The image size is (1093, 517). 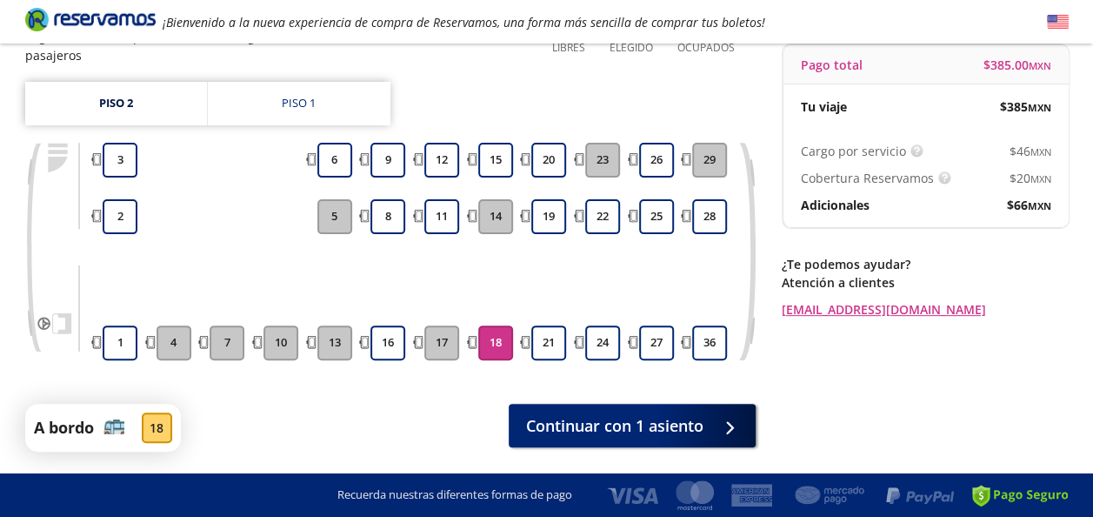 I want to click on p: Cobertura Reservamos, so click(x=867, y=177).